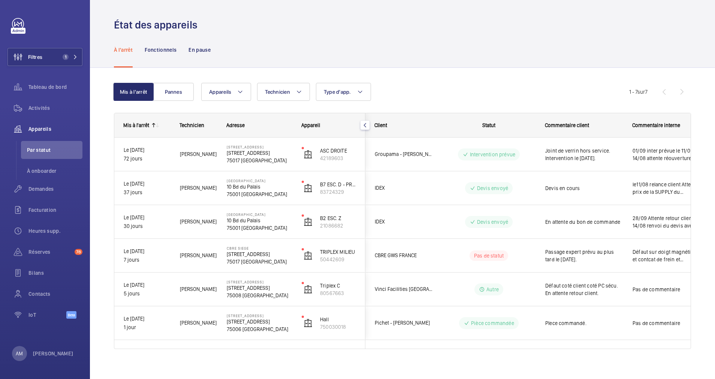 The image size is (715, 379). I want to click on p: CBRE SIEGE, so click(259, 248).